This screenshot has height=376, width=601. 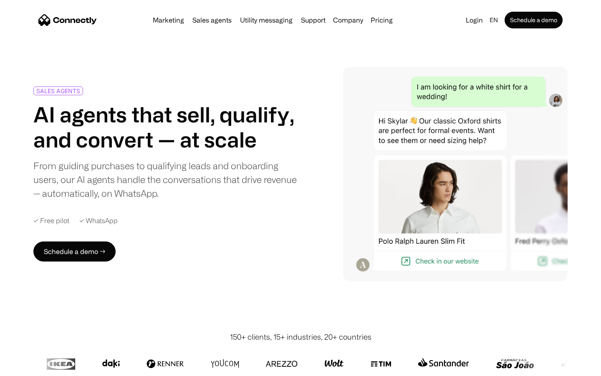 I want to click on div: From guiding purchases to qualifying leads and onboarding users, our AI agents handle the convers..., so click(x=165, y=179).